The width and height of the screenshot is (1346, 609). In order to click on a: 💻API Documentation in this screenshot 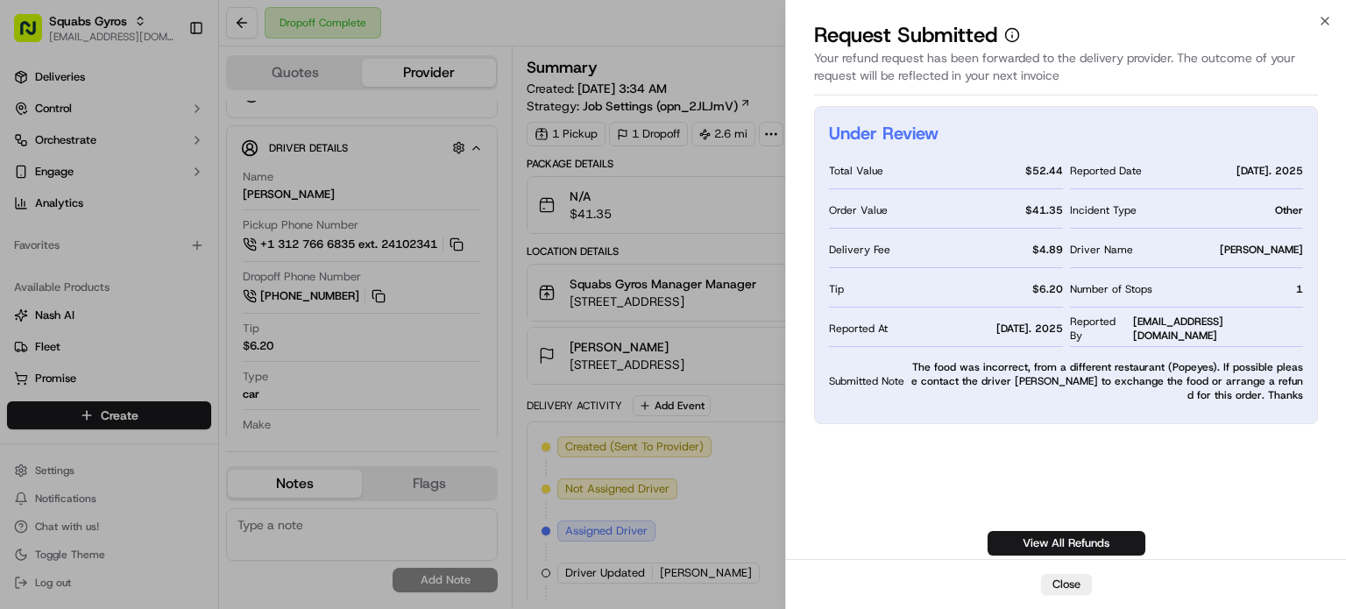, I will do `click(215, 400)`.